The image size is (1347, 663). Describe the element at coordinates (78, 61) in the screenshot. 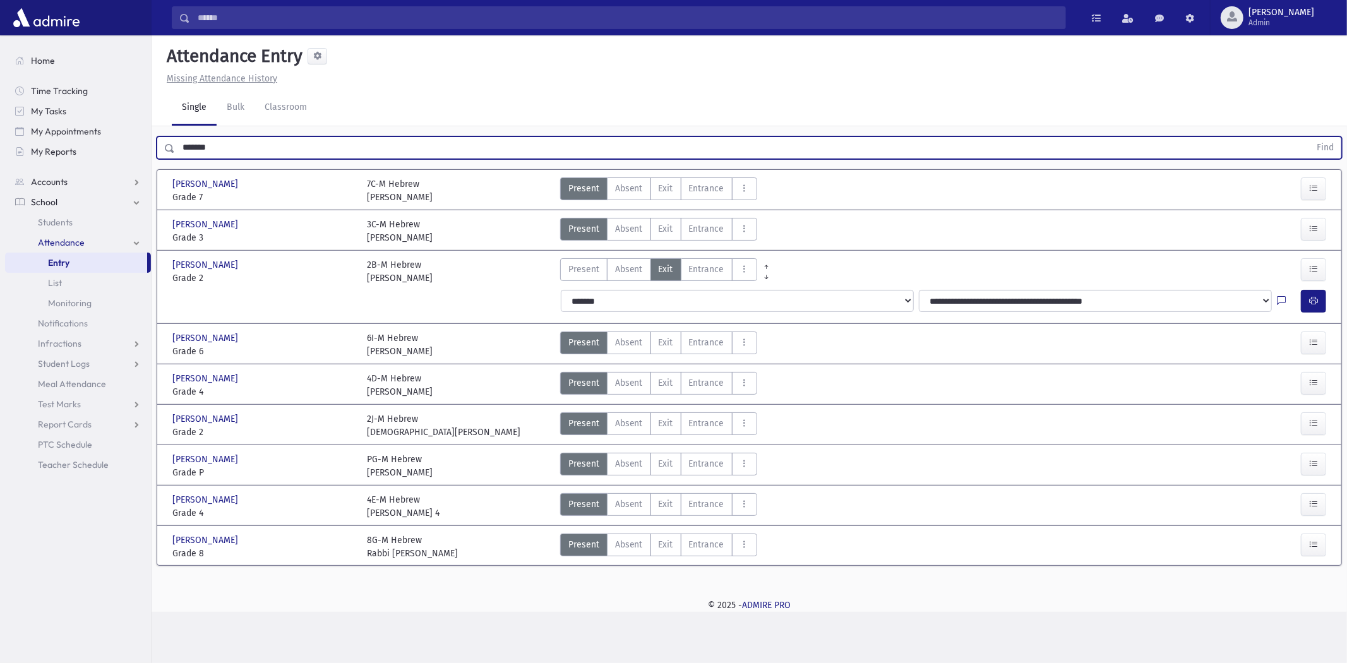

I see `a: Home` at that location.